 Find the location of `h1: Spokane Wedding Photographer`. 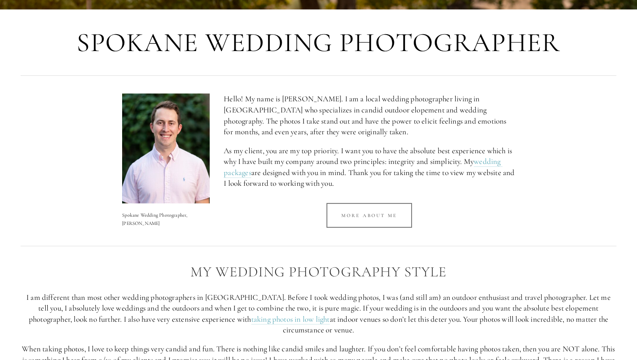

h1: Spokane Wedding Photographer is located at coordinates (318, 43).